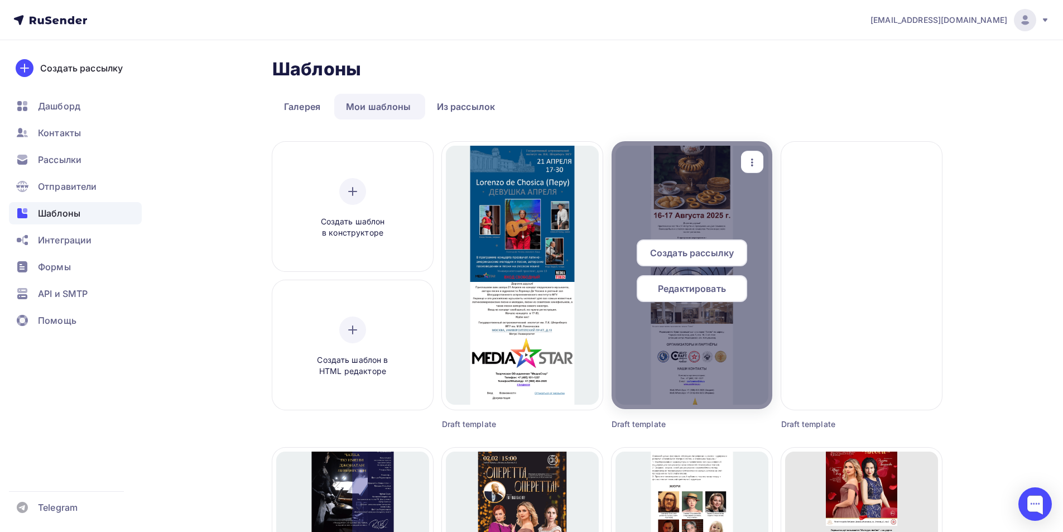  I want to click on a: Шаблоны, so click(75, 213).